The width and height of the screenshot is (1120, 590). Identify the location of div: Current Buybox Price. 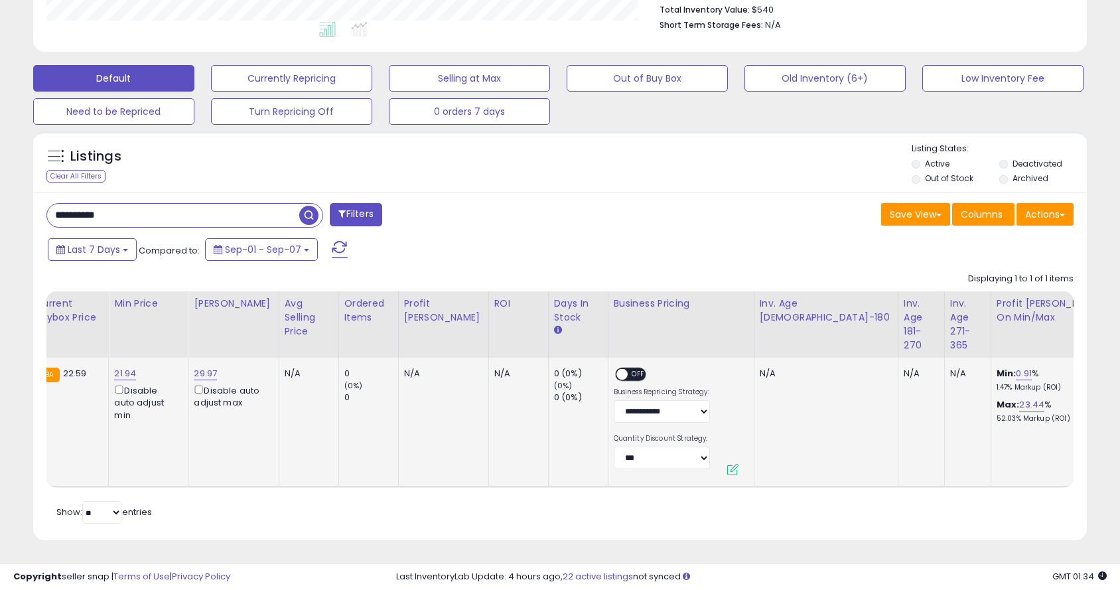
(68, 311).